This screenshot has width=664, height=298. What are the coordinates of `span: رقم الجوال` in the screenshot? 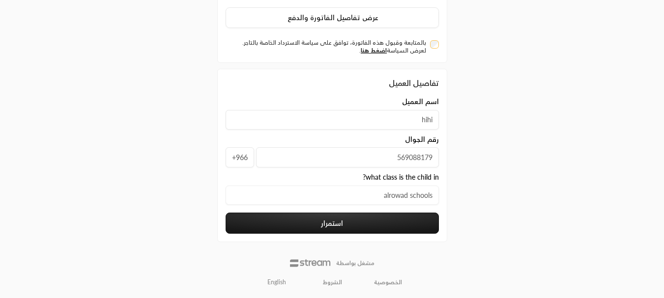 It's located at (422, 140).